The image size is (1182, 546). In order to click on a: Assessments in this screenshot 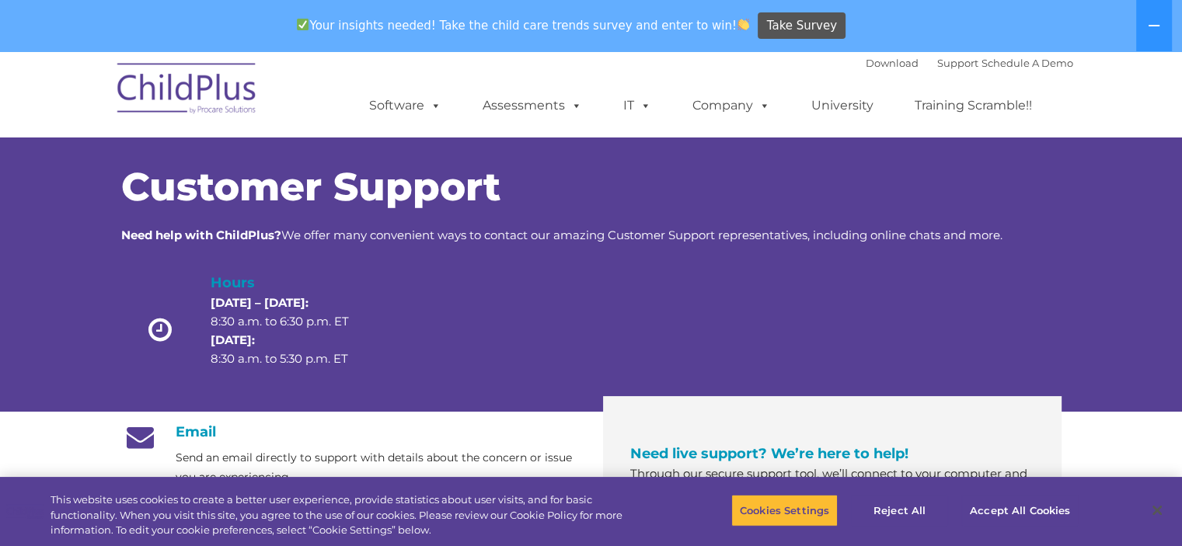, I will do `click(532, 106)`.